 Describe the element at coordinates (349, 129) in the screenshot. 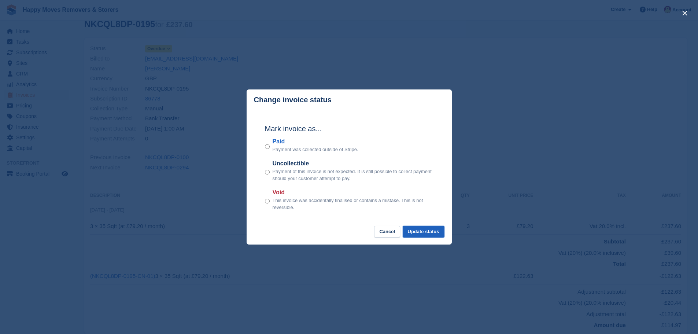

I see `h2: Mark invoice as...` at that location.